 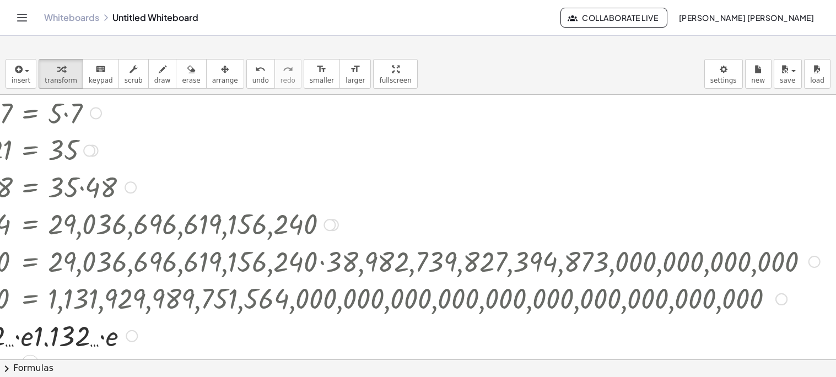 I want to click on button: Collaborate Live, so click(x=614, y=18).